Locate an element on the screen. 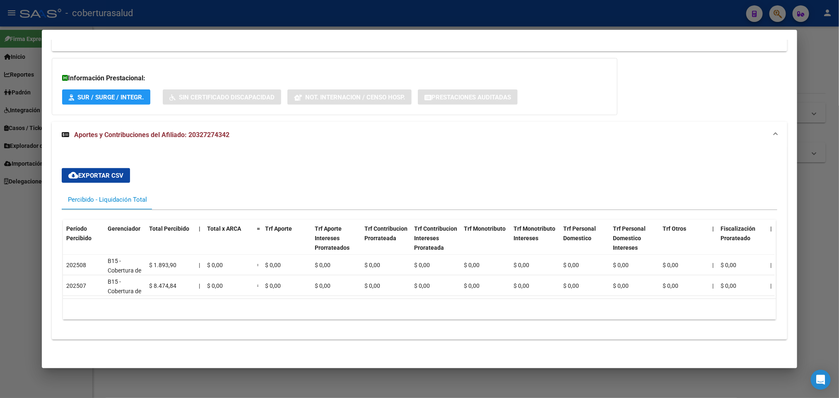  datatable-header-cell: Trf Aporte is located at coordinates (287, 243).